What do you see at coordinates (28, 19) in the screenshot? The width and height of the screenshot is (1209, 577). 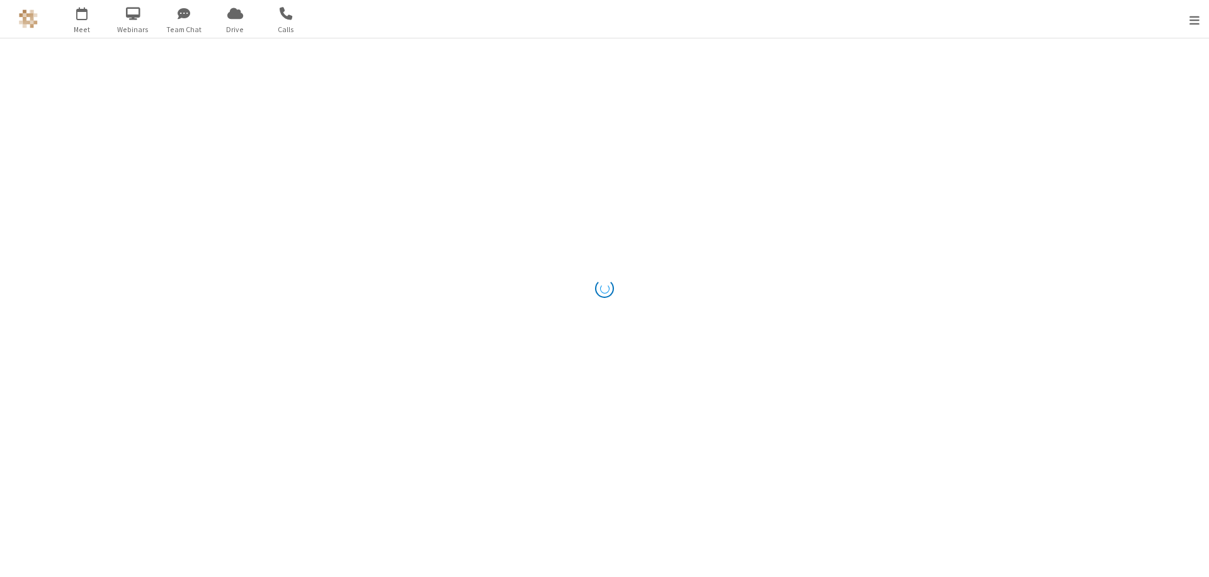 I see `img: QA Selenium DO NOT DELETE OR CHANGE` at bounding box center [28, 19].